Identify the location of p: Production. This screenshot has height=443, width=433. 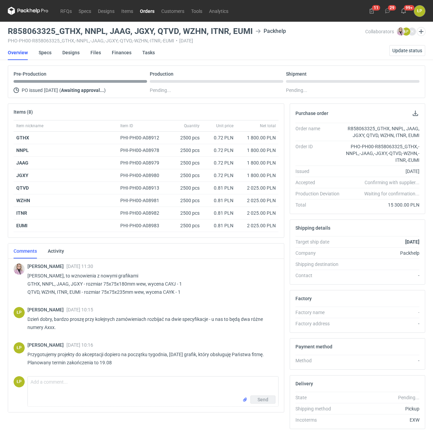
(162, 74).